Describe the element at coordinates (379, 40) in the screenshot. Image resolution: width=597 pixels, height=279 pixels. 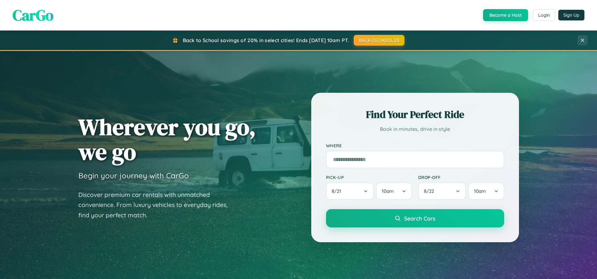
I see `button: BACK2SCHOOL20` at that location.